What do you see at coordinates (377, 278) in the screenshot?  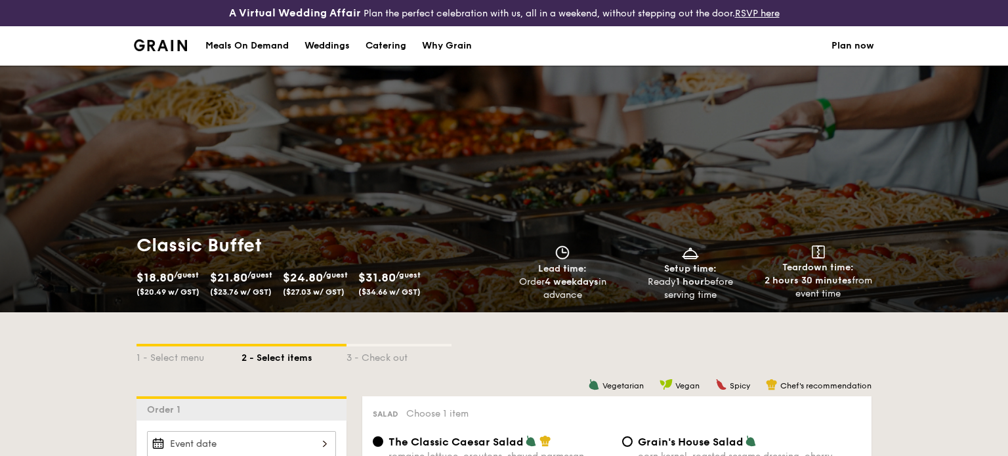 I see `span: $31.80` at bounding box center [377, 278].